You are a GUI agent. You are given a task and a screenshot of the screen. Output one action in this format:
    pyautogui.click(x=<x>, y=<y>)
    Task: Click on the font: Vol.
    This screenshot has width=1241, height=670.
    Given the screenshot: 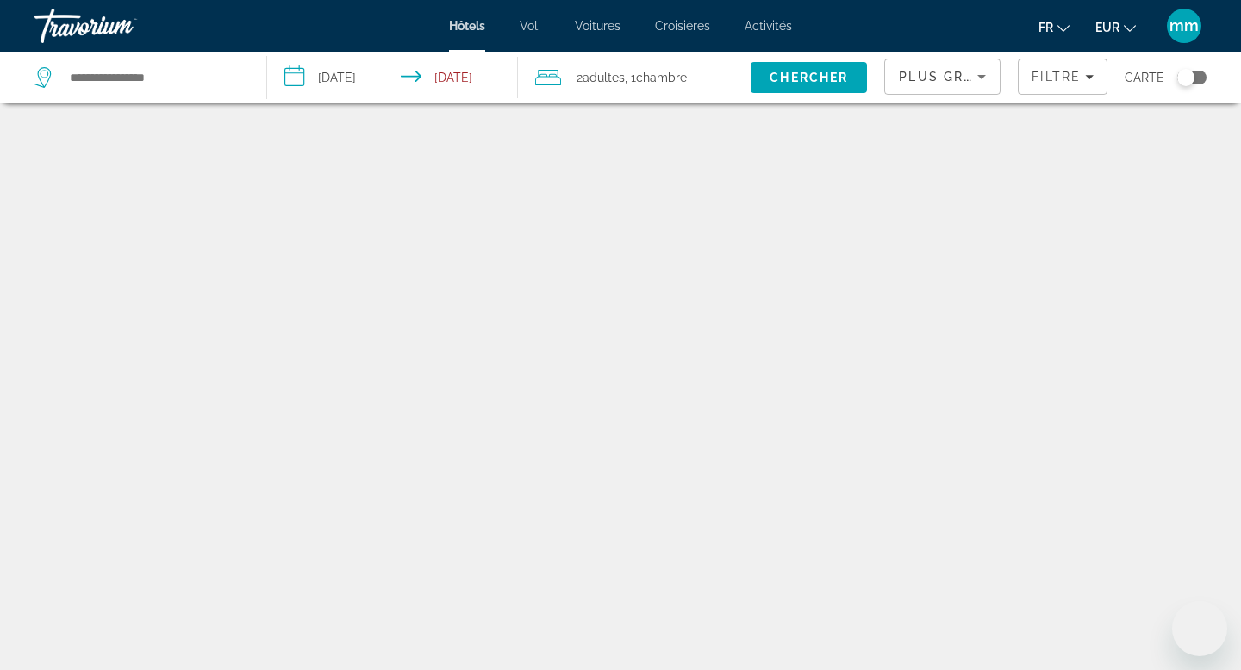 What is the action you would take?
    pyautogui.click(x=530, y=26)
    